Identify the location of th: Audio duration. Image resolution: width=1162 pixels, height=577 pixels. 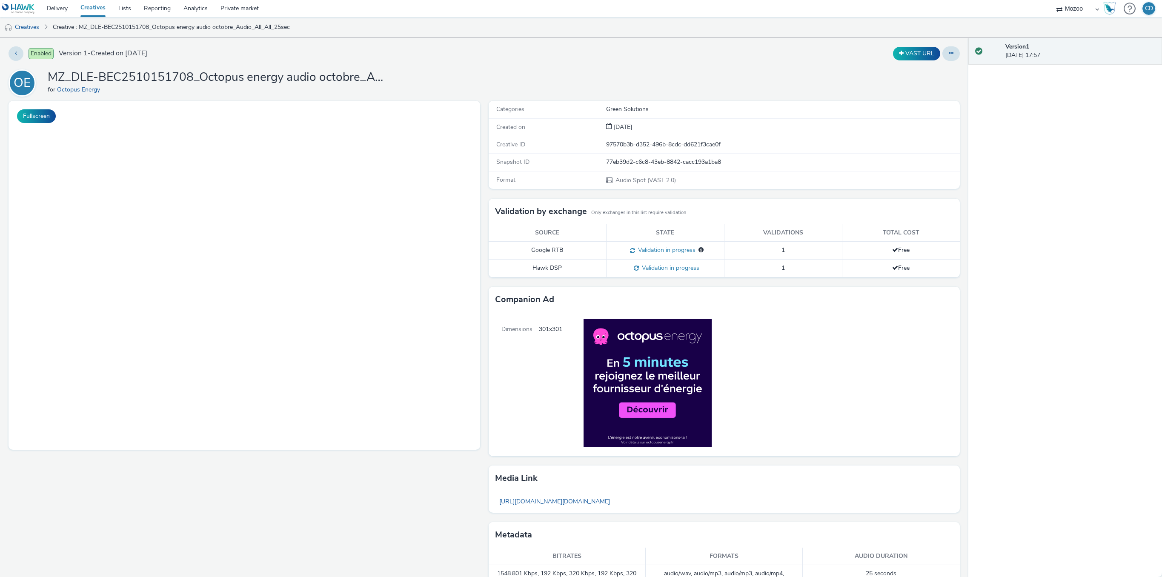
(881, 556).